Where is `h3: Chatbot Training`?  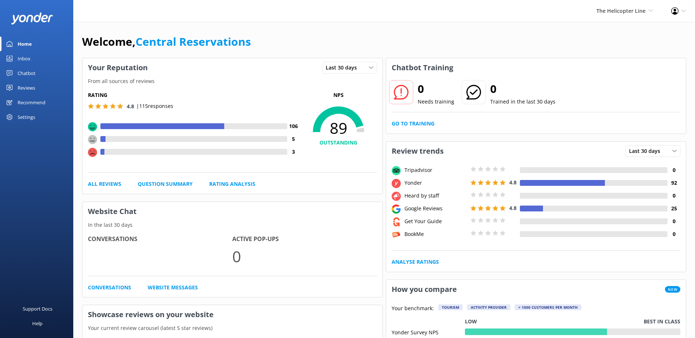 h3: Chatbot Training is located at coordinates (422, 68).